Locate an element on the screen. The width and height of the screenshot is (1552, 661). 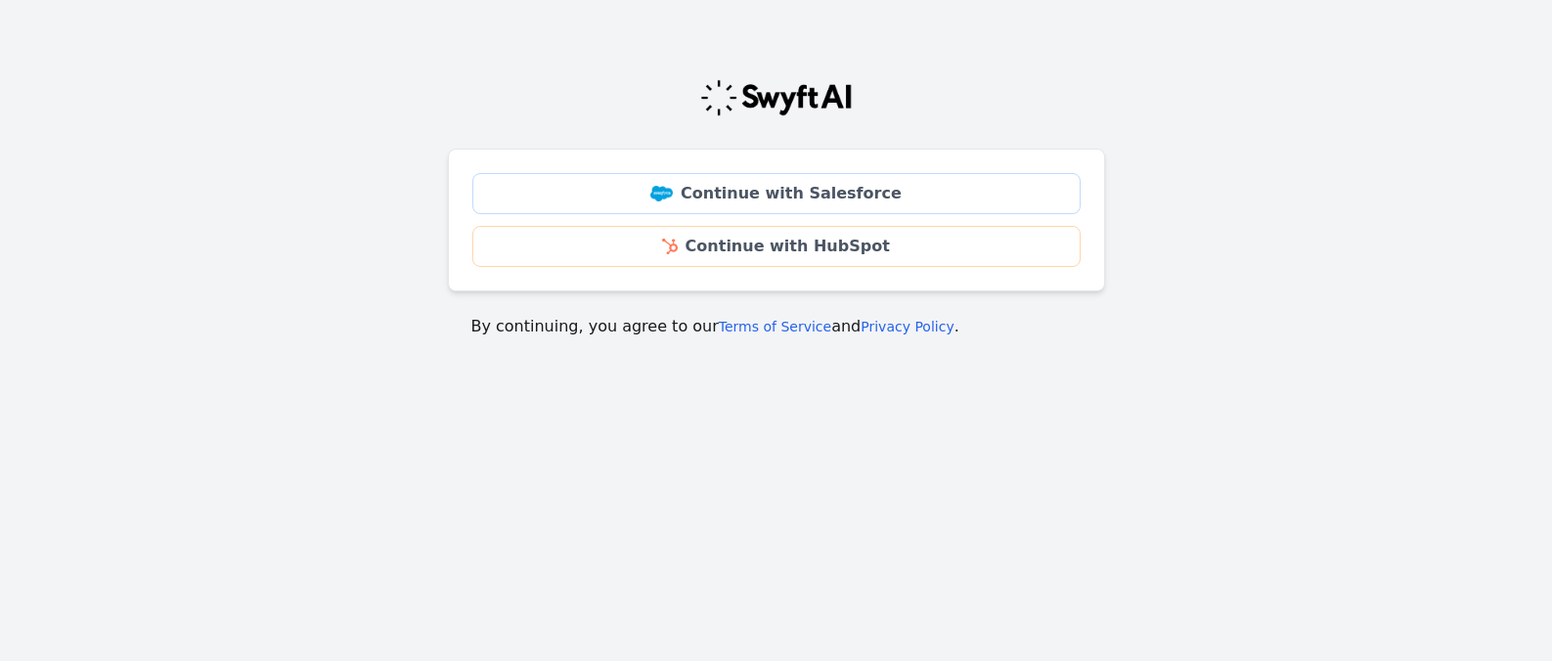
img: Salesforce is located at coordinates (661, 194).